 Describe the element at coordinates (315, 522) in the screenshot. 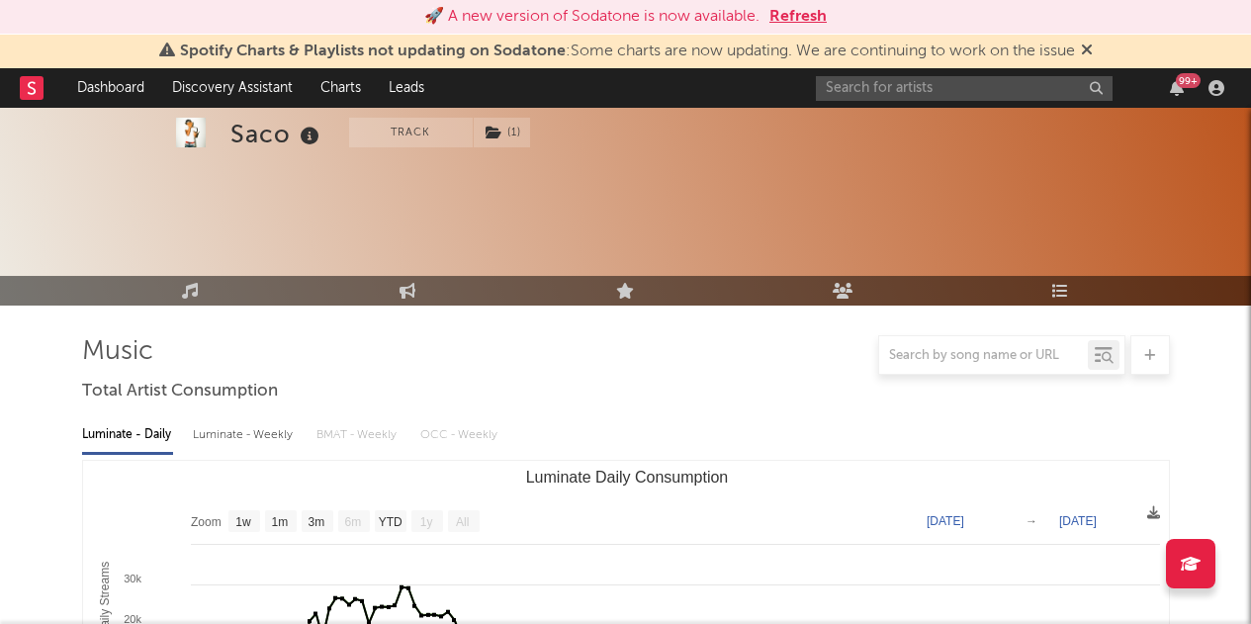

I see `text: 3m` at that location.